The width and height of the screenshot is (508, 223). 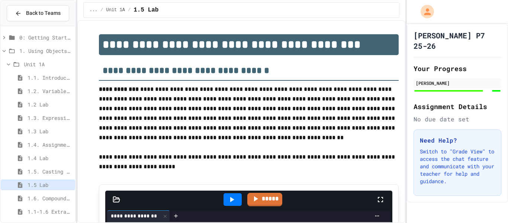 I want to click on div: No due date set, so click(x=457, y=119).